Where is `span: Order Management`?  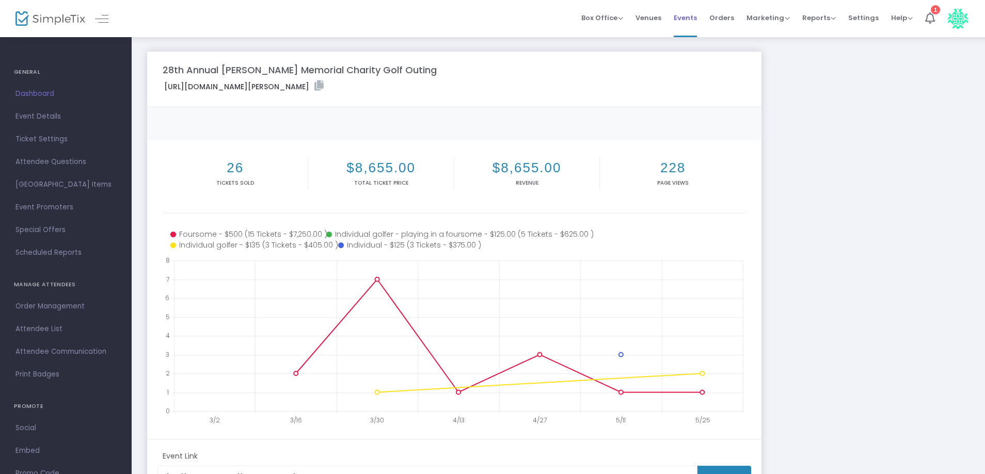
span: Order Management is located at coordinates (66, 307).